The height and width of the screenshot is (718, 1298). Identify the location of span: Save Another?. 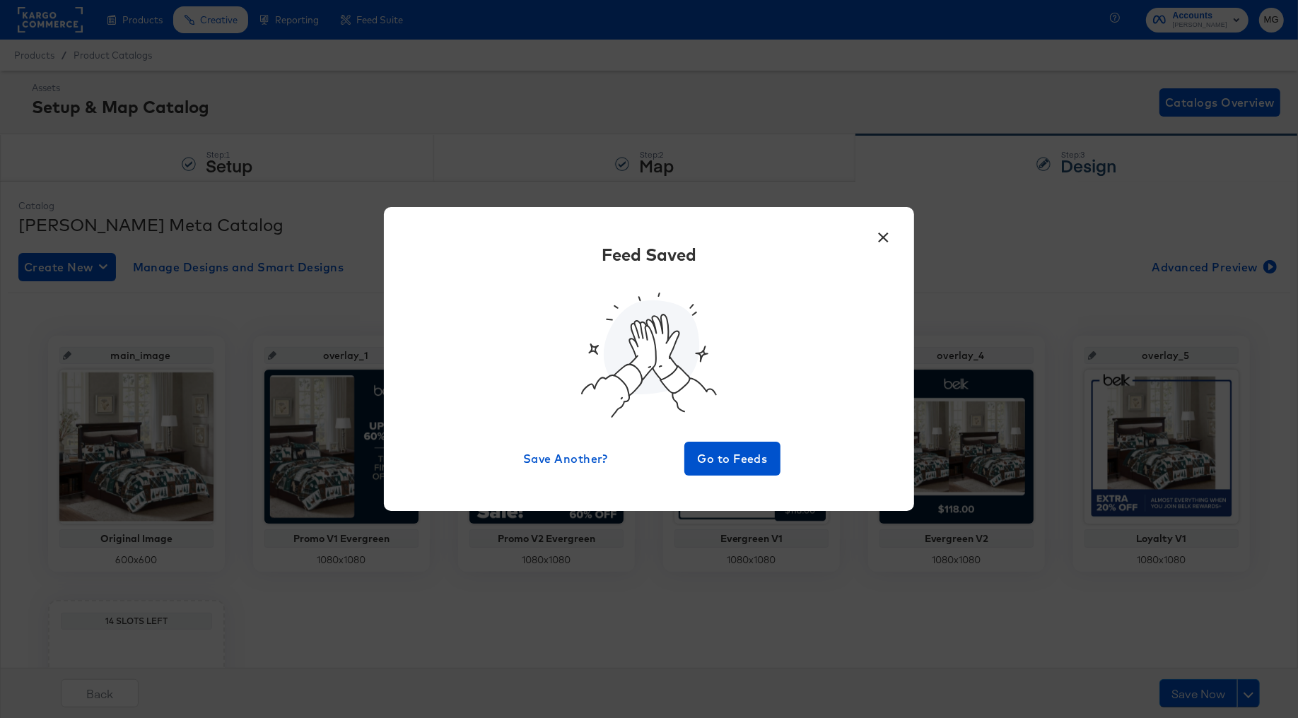
(565, 459).